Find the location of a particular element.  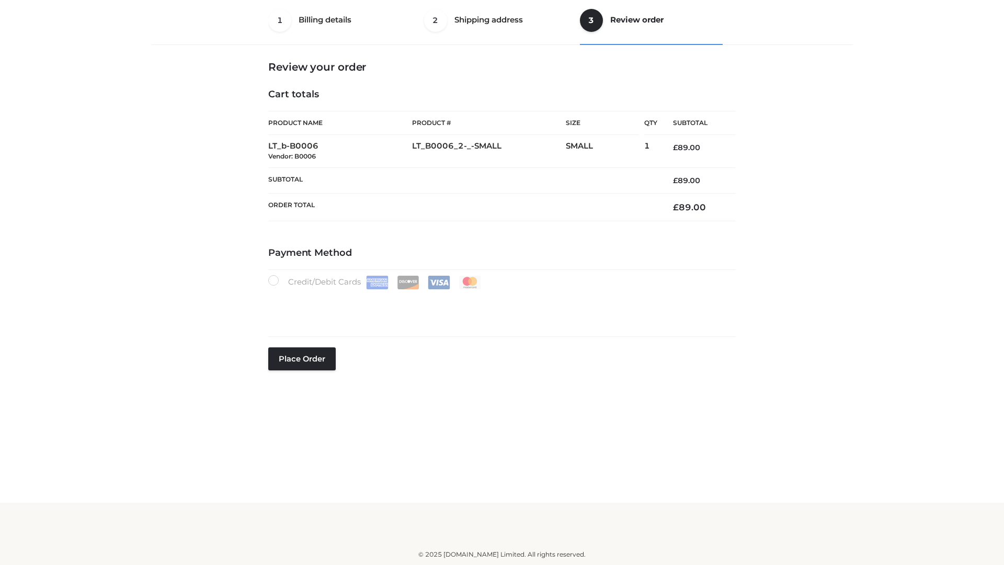

td: 1 is located at coordinates (651, 151).